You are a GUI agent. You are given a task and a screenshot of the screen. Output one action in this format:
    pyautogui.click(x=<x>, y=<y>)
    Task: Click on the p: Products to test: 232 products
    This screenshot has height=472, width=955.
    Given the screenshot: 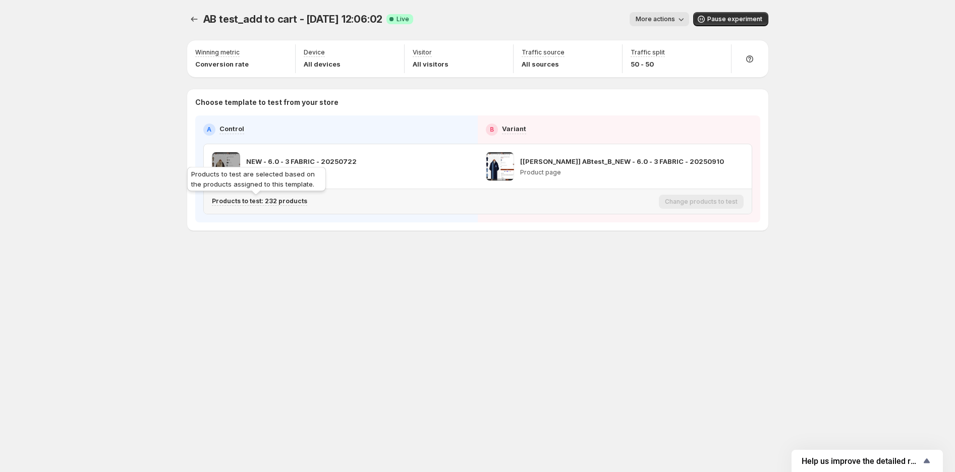 What is the action you would take?
    pyautogui.click(x=259, y=201)
    